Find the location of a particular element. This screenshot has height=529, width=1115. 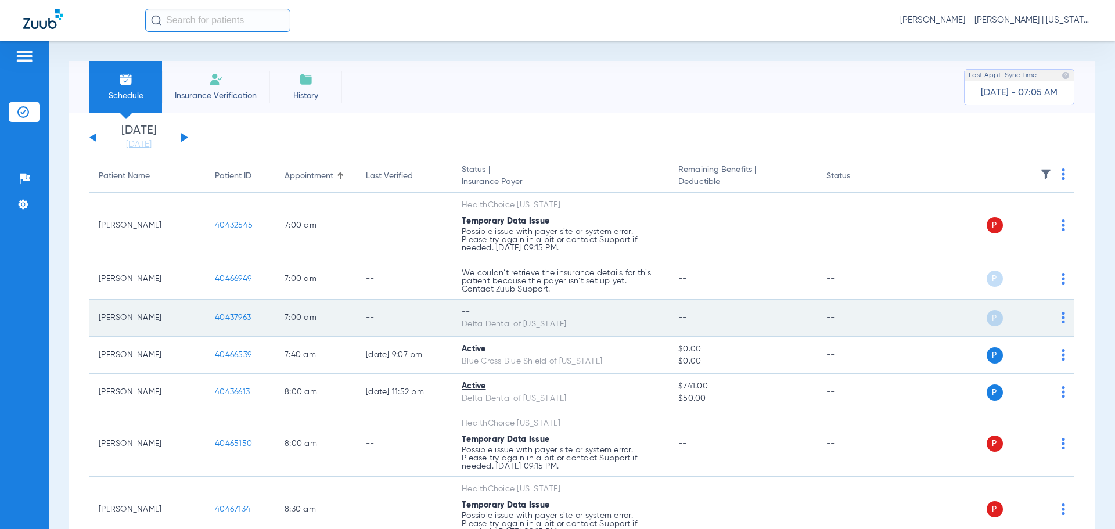

span: 40466949 is located at coordinates (233, 279).